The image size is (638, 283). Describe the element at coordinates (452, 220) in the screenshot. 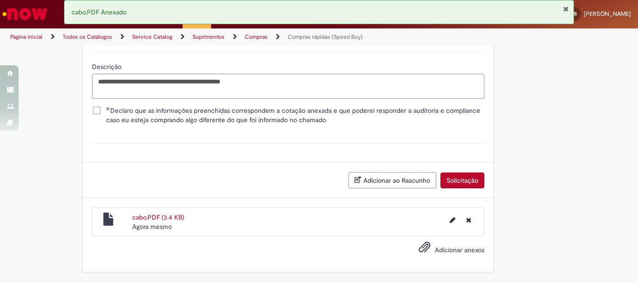

I see `button: Editar nome de arquivo cabo.PDF` at that location.